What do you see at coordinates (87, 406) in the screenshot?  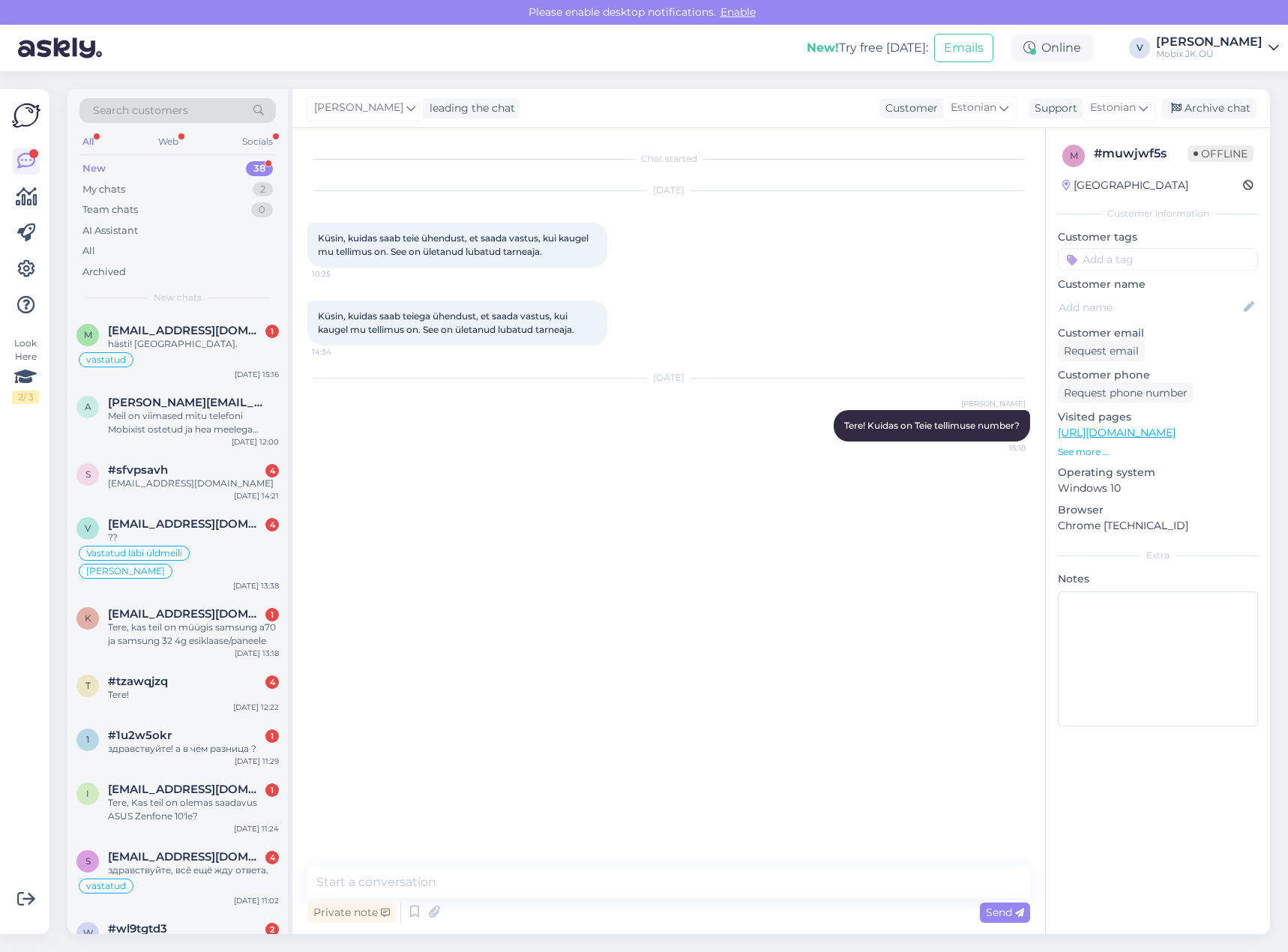 I see `span: a` at bounding box center [87, 406].